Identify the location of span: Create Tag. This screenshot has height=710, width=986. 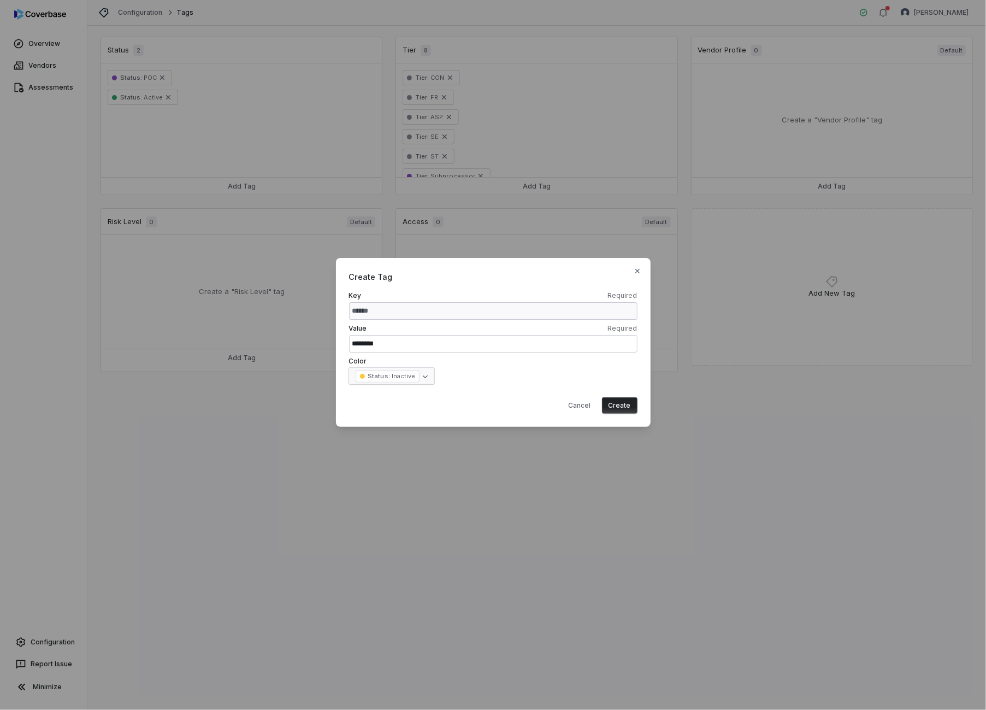
(493, 276).